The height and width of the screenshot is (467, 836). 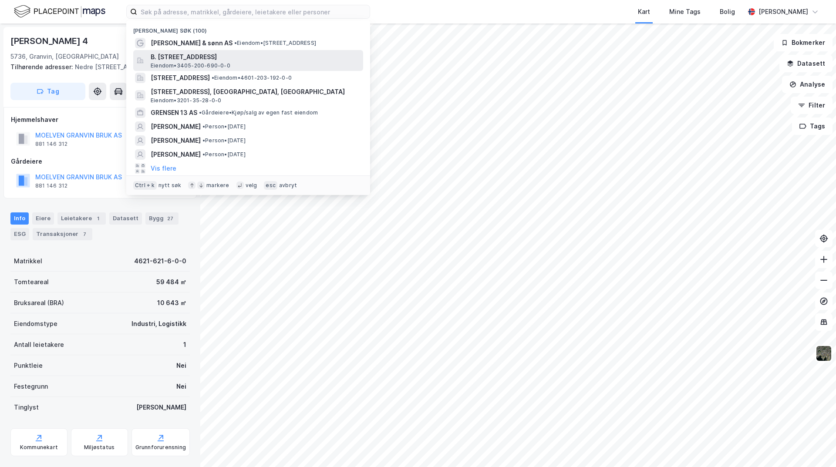 What do you see at coordinates (288, 186) in the screenshot?
I see `div: avbryt` at bounding box center [288, 186].